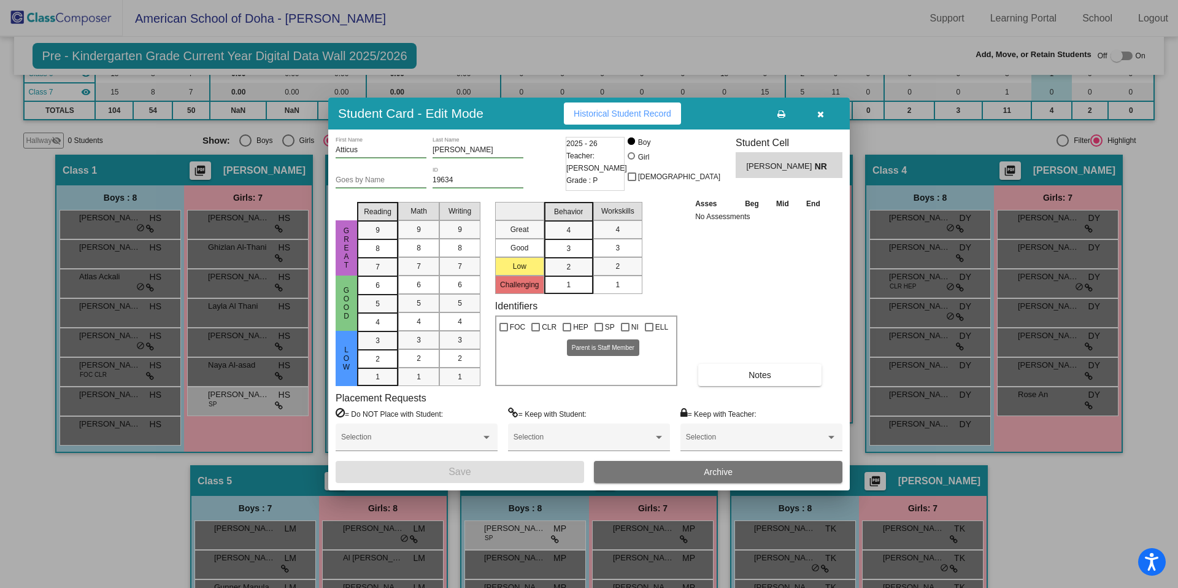  I want to click on input: Enter ID, so click(478, 180).